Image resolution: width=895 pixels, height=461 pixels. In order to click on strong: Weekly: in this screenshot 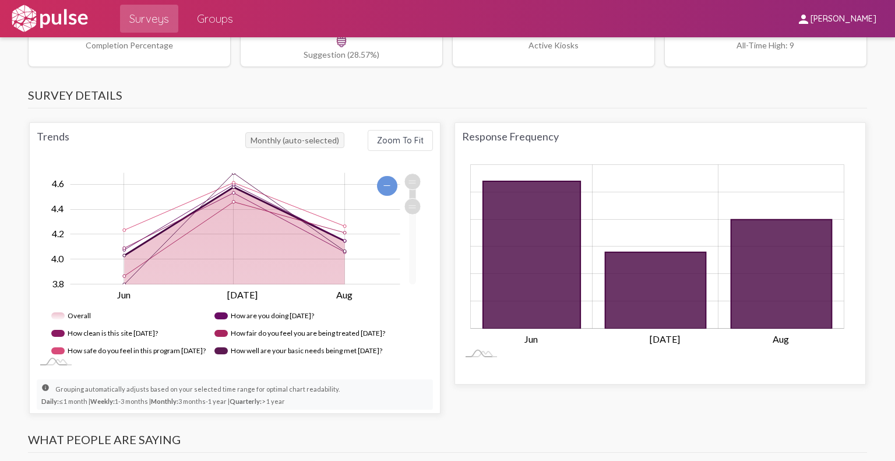, I will do `click(103, 401)`.